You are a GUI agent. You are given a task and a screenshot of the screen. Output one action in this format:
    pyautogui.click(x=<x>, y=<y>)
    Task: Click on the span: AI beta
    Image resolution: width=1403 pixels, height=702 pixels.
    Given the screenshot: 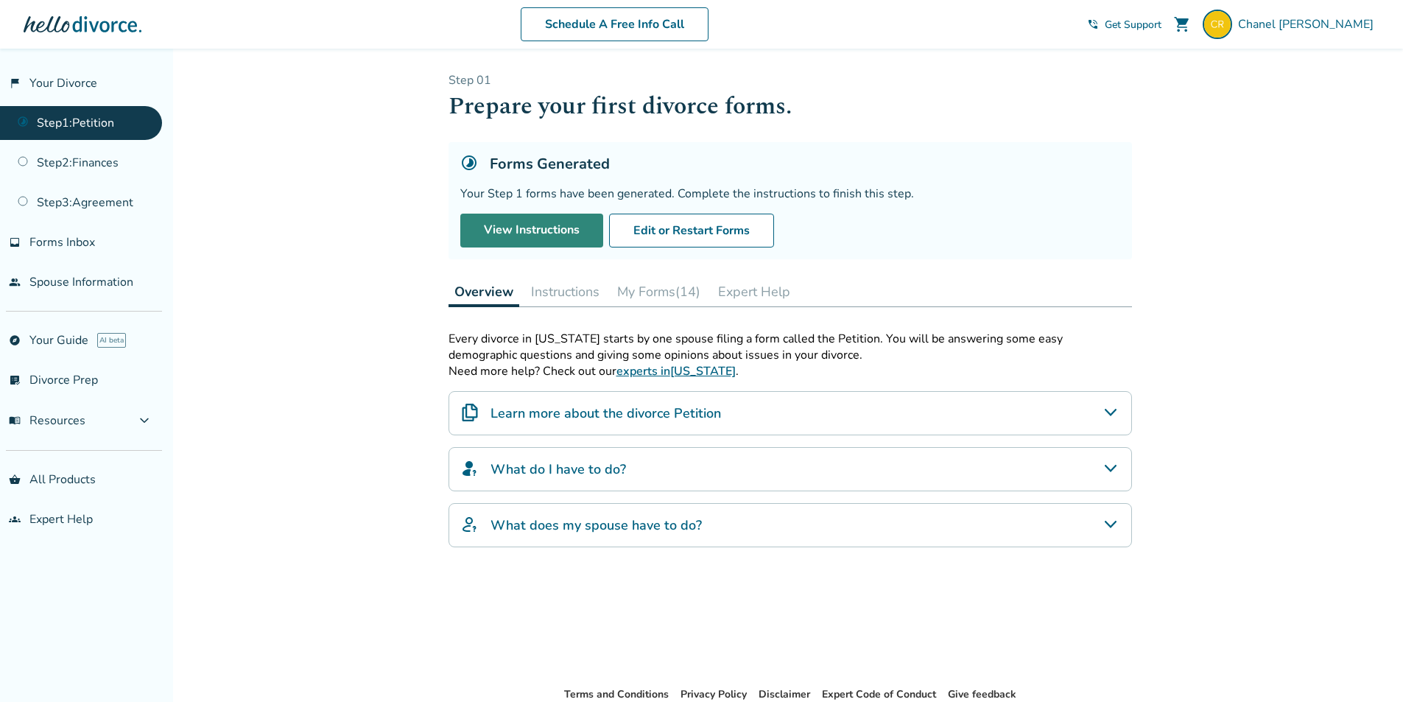 What is the action you would take?
    pyautogui.click(x=111, y=340)
    